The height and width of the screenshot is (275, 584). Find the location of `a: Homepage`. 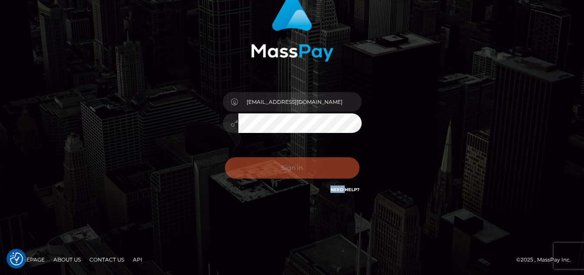

a: Homepage is located at coordinates (29, 259).